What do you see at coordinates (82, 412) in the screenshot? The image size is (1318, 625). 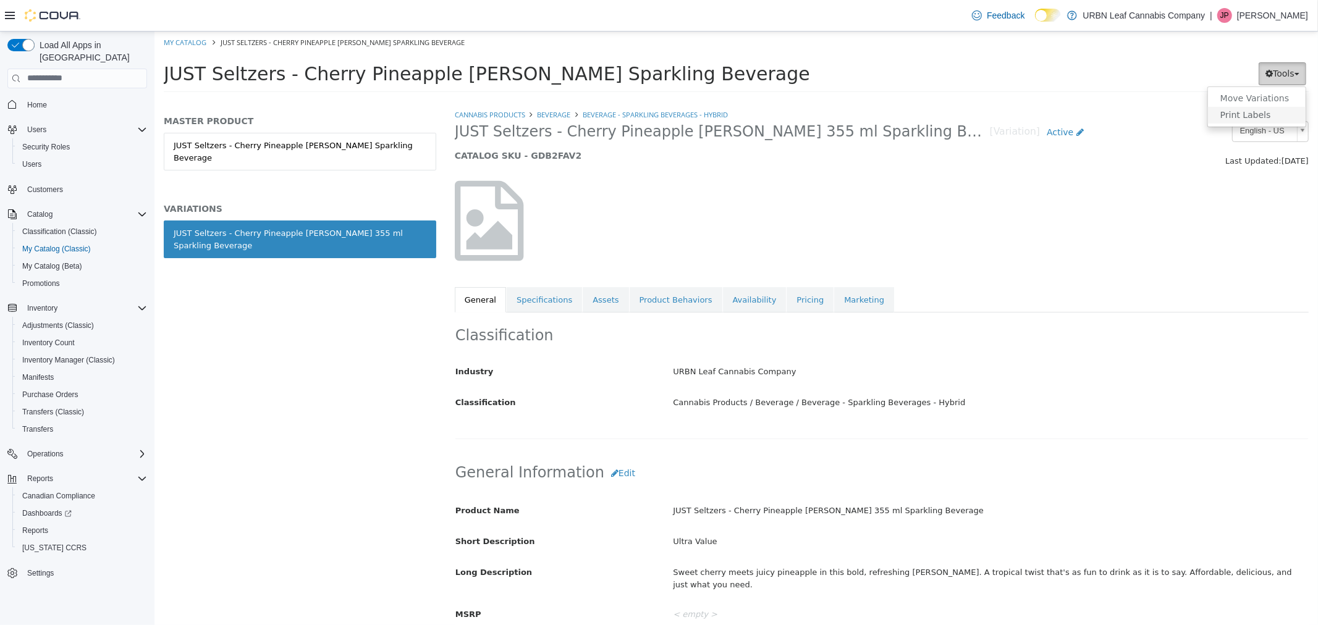 I see `button: Transfers (Classic)` at bounding box center [82, 412].